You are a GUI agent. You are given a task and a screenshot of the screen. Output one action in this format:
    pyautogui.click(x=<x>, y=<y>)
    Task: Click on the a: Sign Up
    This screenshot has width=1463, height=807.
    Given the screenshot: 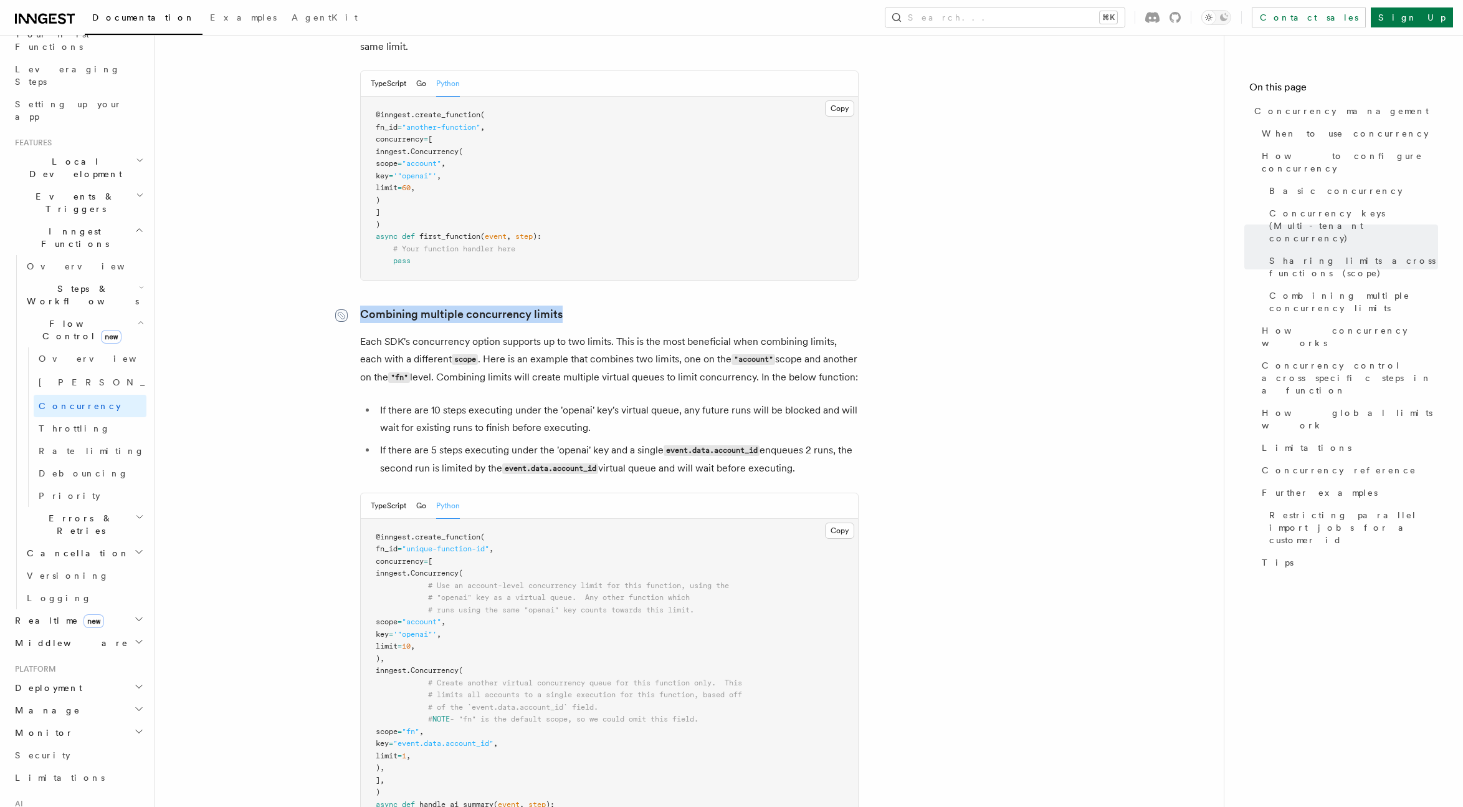 What is the action you would take?
    pyautogui.click(x=1412, y=17)
    